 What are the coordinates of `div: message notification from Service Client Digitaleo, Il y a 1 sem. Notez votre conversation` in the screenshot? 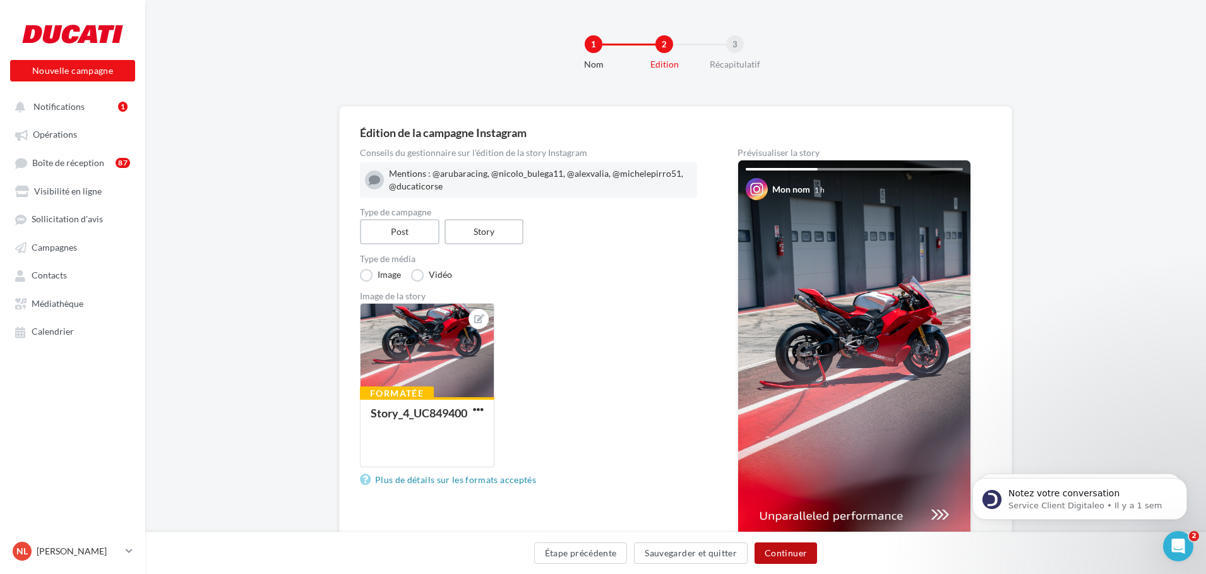 It's located at (126, 47).